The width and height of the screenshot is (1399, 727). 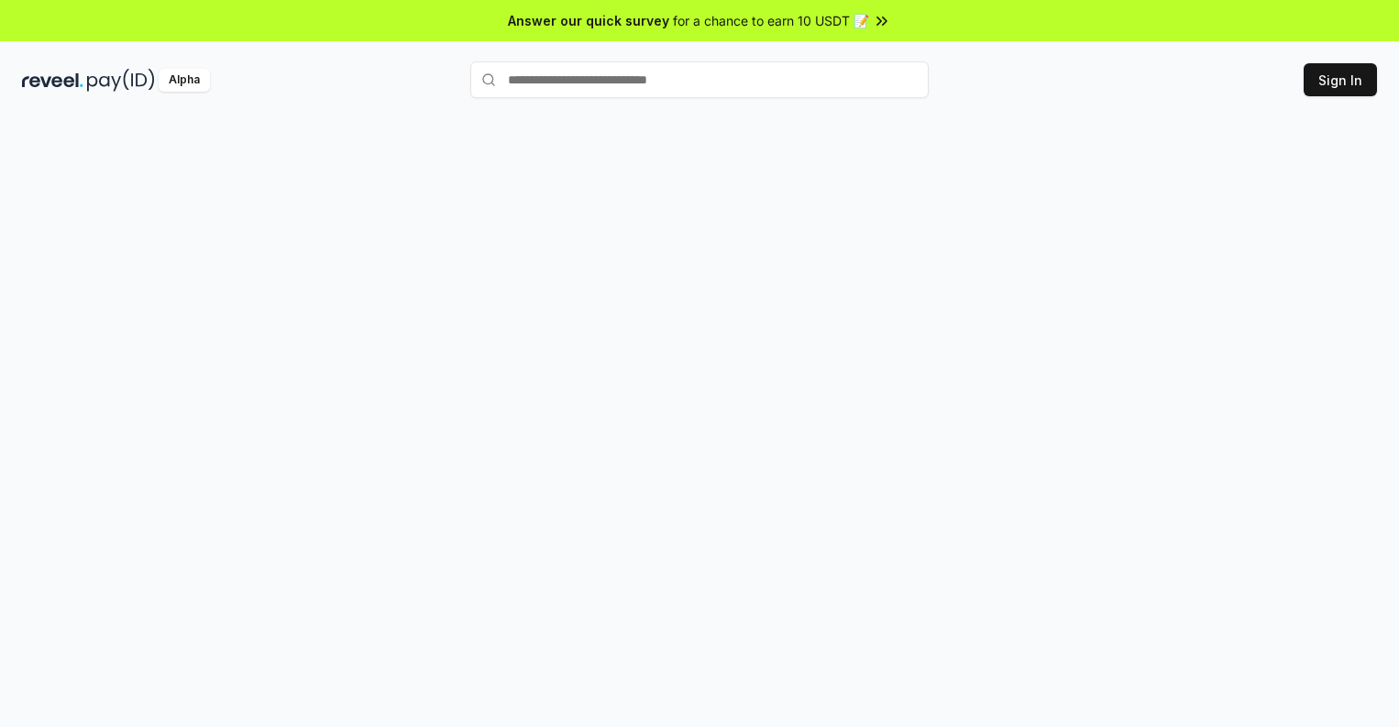 What do you see at coordinates (121, 80) in the screenshot?
I see `img: pay_id` at bounding box center [121, 80].